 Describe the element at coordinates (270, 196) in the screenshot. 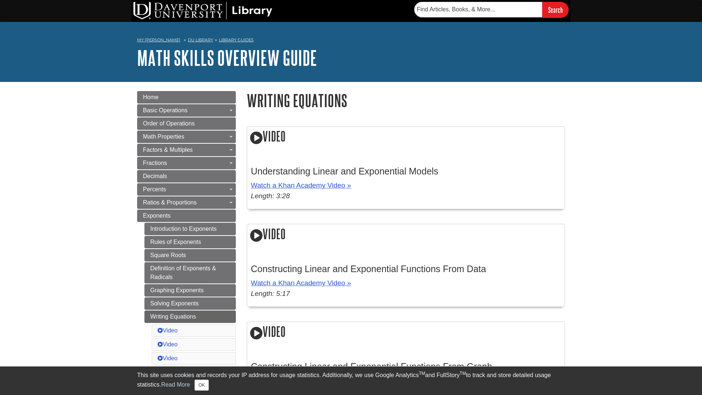

I see `em: Length: 3:28` at that location.